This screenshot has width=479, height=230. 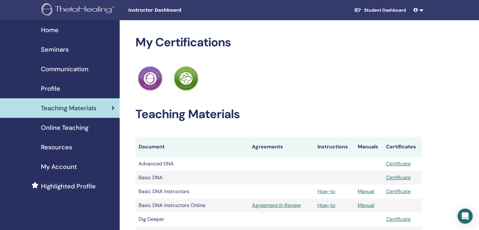 What do you see at coordinates (192, 192) in the screenshot?
I see `td: Basic DNA Instructors` at bounding box center [192, 192].